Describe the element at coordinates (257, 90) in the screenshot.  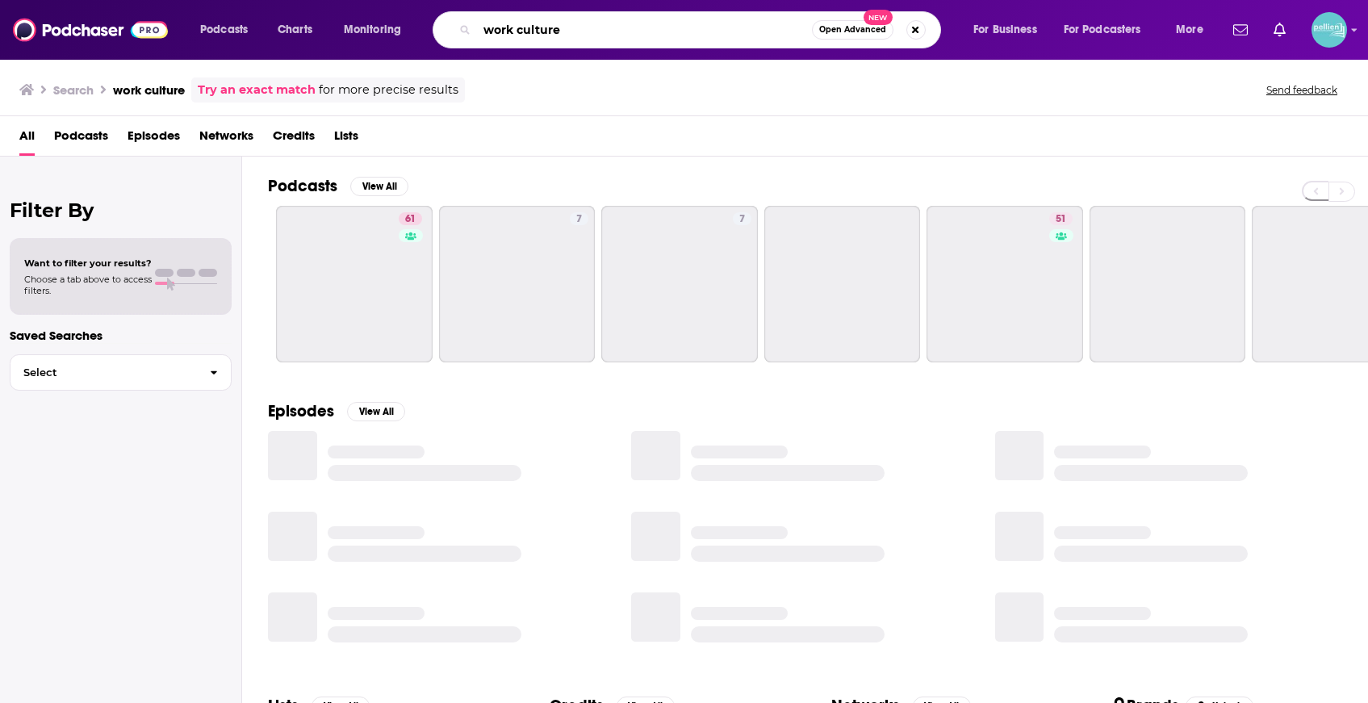
I see `a: Try an exact match` at that location.